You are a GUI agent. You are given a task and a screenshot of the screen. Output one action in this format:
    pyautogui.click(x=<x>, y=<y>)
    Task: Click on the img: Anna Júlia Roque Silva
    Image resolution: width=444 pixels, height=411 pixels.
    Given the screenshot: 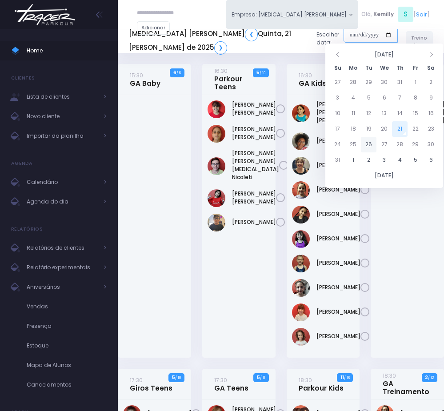 What is the action you would take?
    pyautogui.click(x=216, y=134)
    